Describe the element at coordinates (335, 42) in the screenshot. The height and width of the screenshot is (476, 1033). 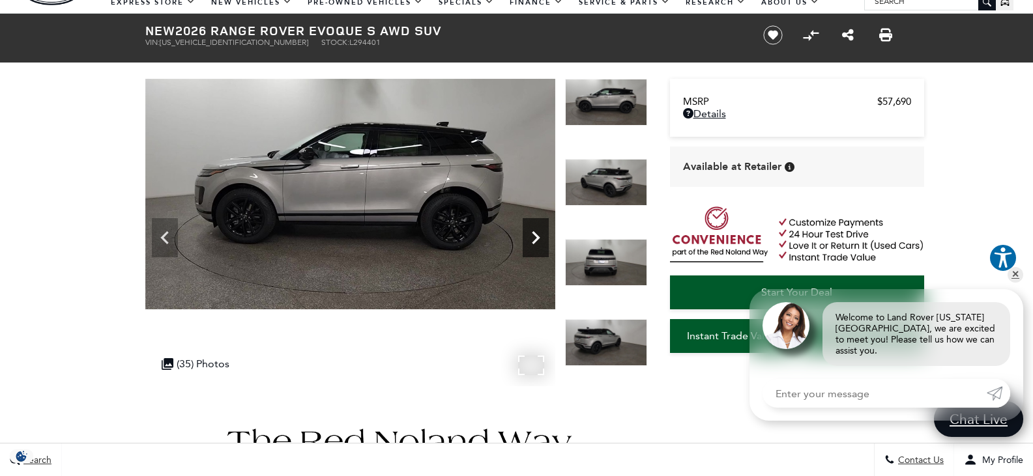
I see `span: Stock:` at that location.